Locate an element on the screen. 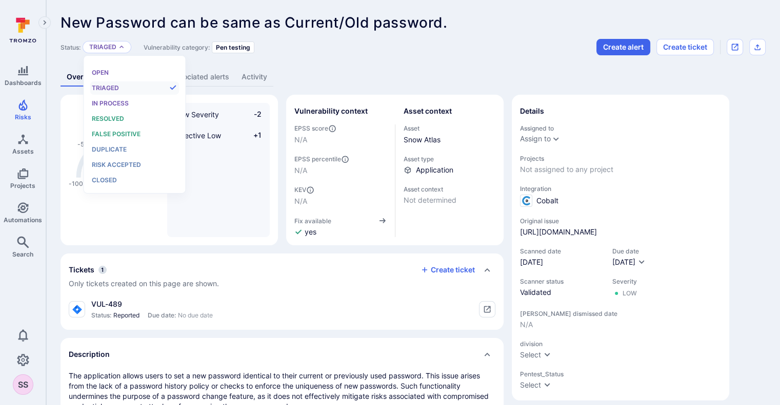 This screenshot has height=405, width=780. span: Dashboards is located at coordinates (23, 83).